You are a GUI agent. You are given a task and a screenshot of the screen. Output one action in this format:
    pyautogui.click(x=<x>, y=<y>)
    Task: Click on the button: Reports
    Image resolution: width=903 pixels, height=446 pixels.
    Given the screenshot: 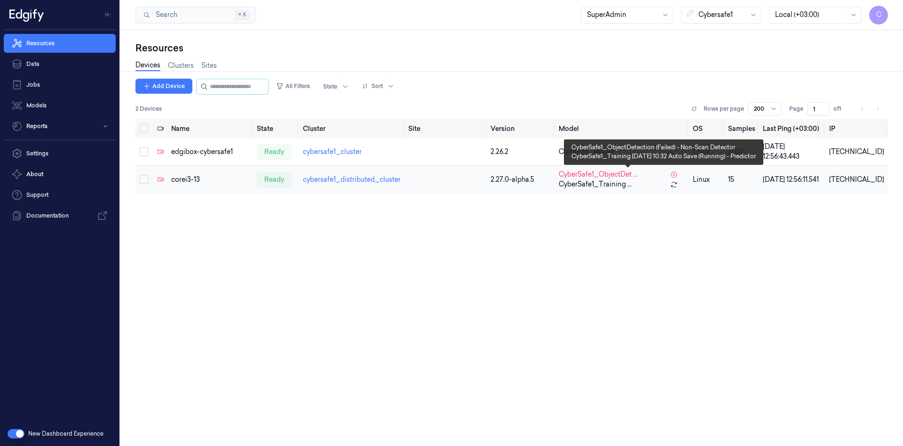 What is the action you would take?
    pyautogui.click(x=60, y=126)
    